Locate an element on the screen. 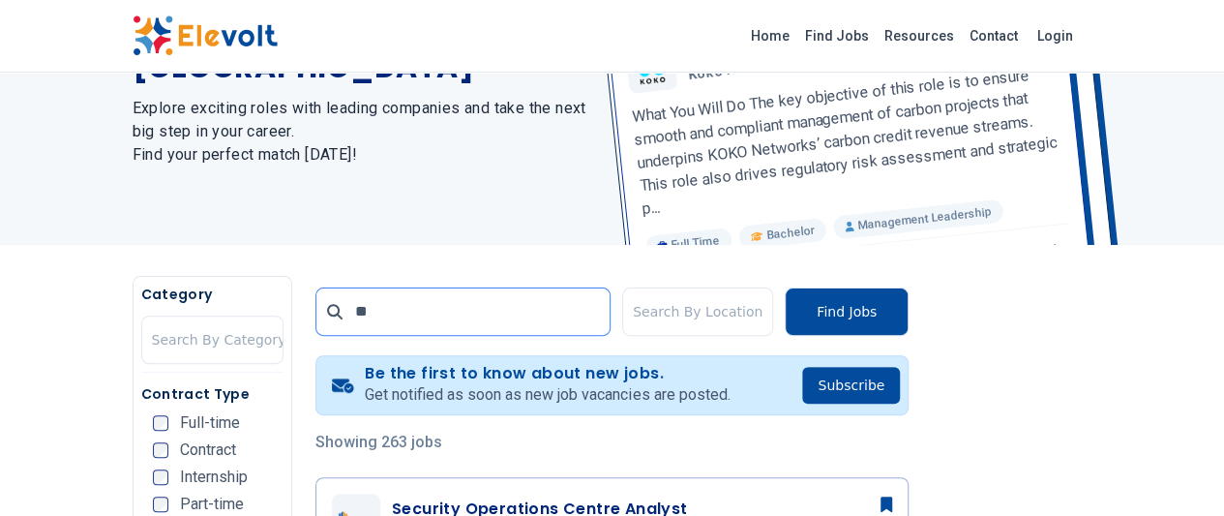 This screenshot has height=516, width=1224. p: Get notified as soon as new job vacancies are posted. is located at coordinates (547, 395).